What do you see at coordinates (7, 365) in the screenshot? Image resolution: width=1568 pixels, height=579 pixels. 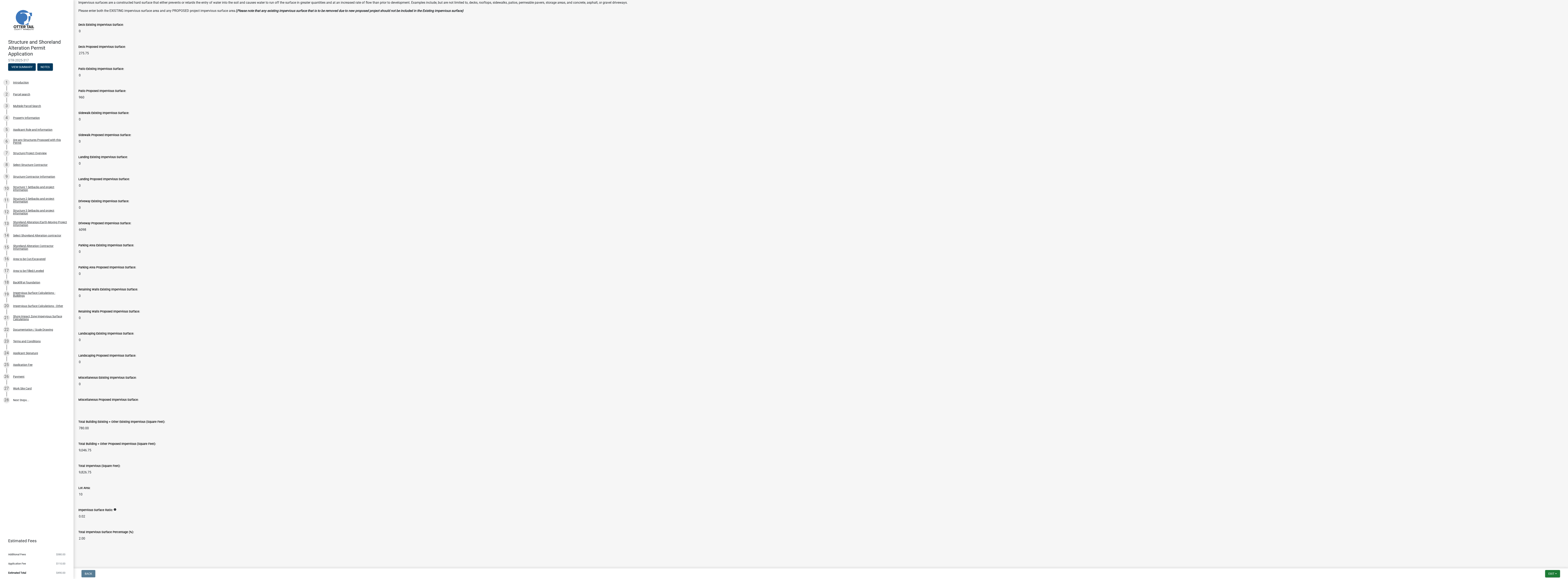 I see `div: 25` at bounding box center [7, 365].